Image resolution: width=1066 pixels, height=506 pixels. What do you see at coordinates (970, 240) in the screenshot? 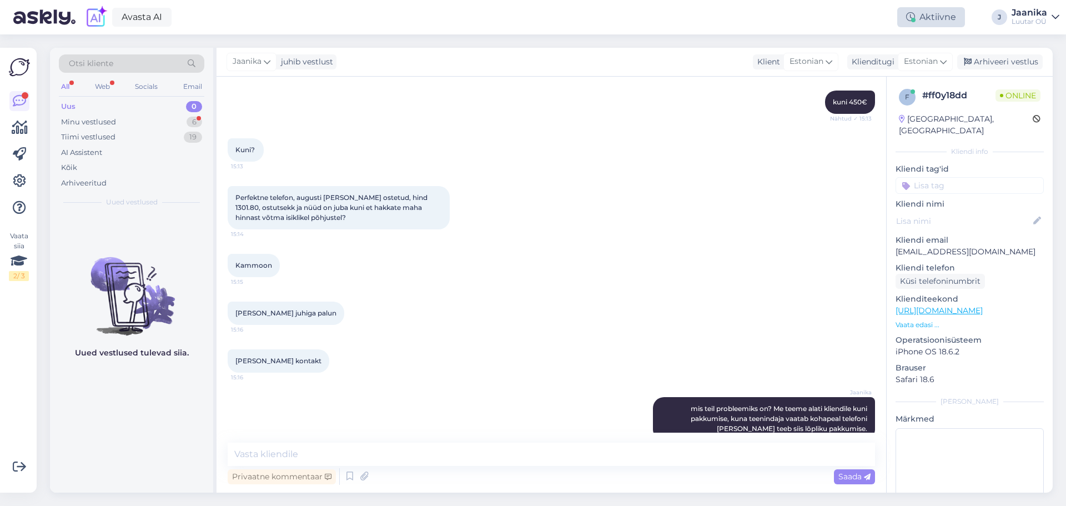
I see `p: Kliendi email` at bounding box center [970, 240].